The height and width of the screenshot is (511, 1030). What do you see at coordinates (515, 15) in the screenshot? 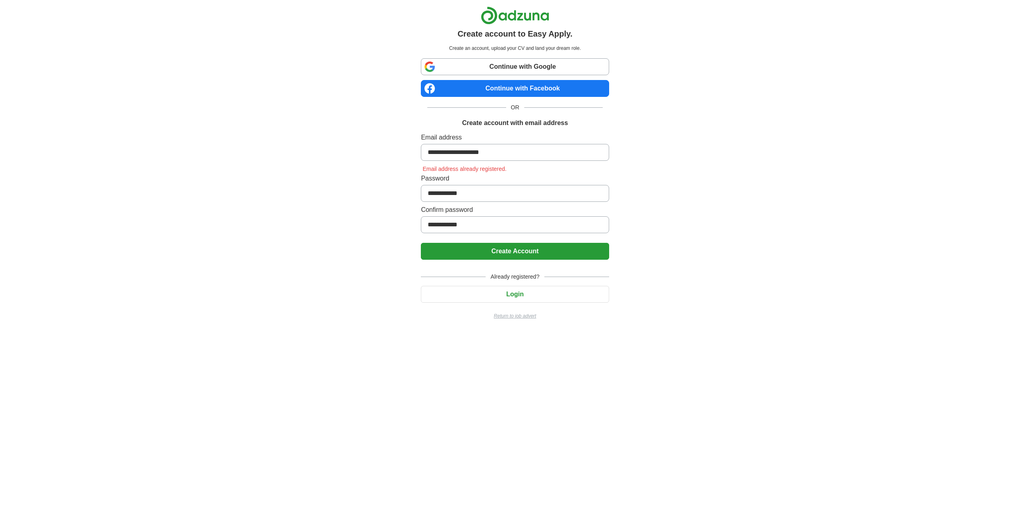
I see `img: Adzuna logo` at bounding box center [515, 15].